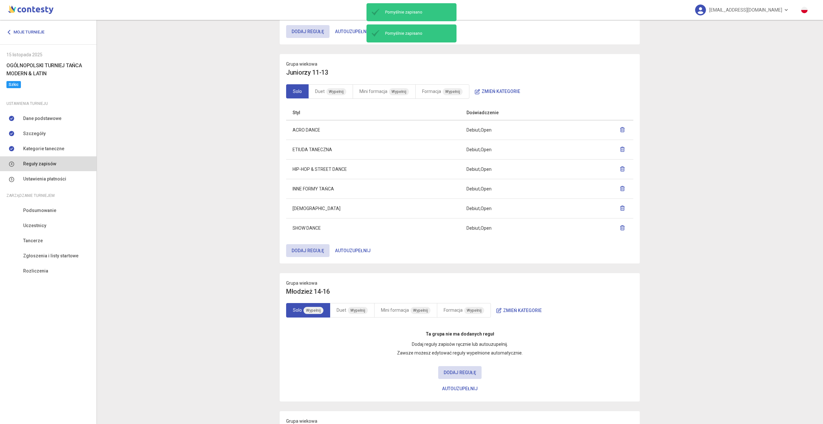  What do you see at coordinates (31, 195) in the screenshot?
I see `span: Zarządzanie turniejem` at bounding box center [31, 195].